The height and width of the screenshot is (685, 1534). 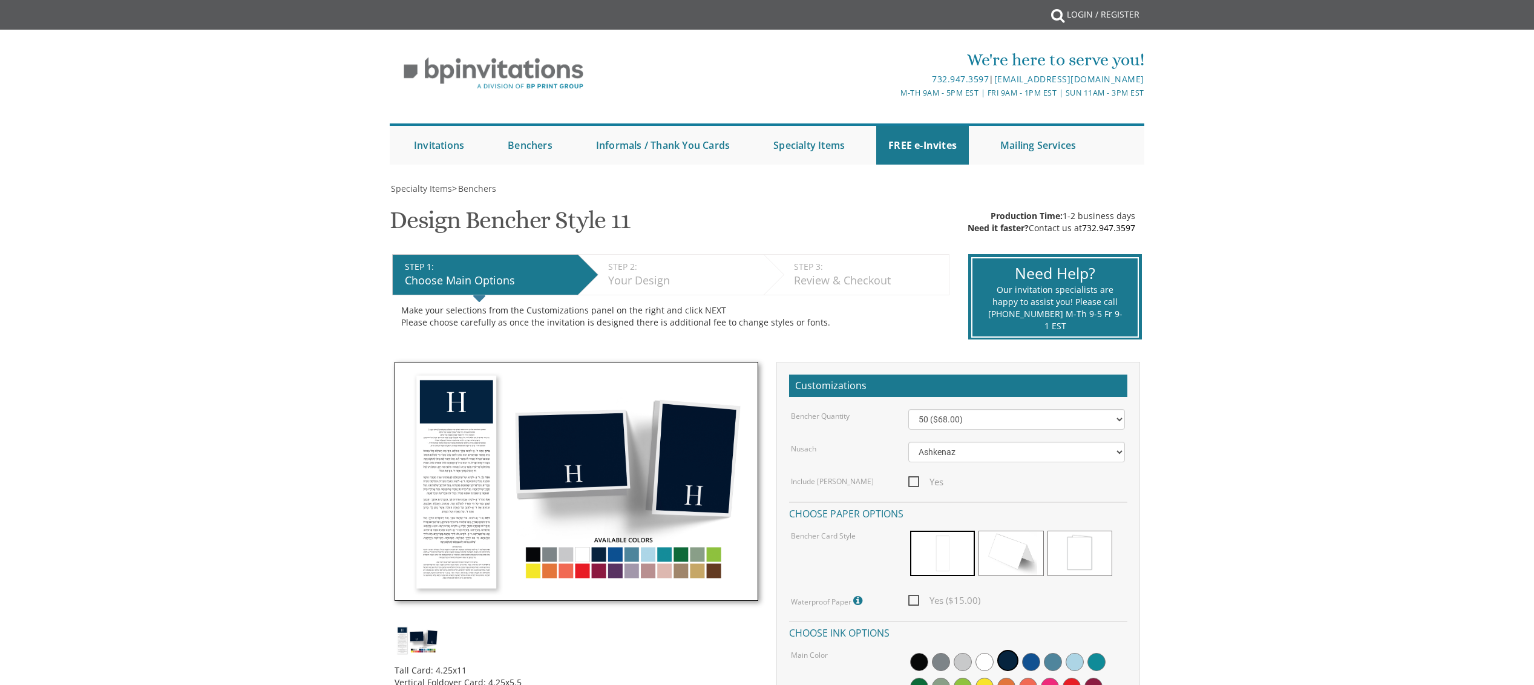 What do you see at coordinates (670, 316) in the screenshot?
I see `div: Make your selections from the Customizations panel on the right and click NEXT Please choose care...` at bounding box center [670, 316].